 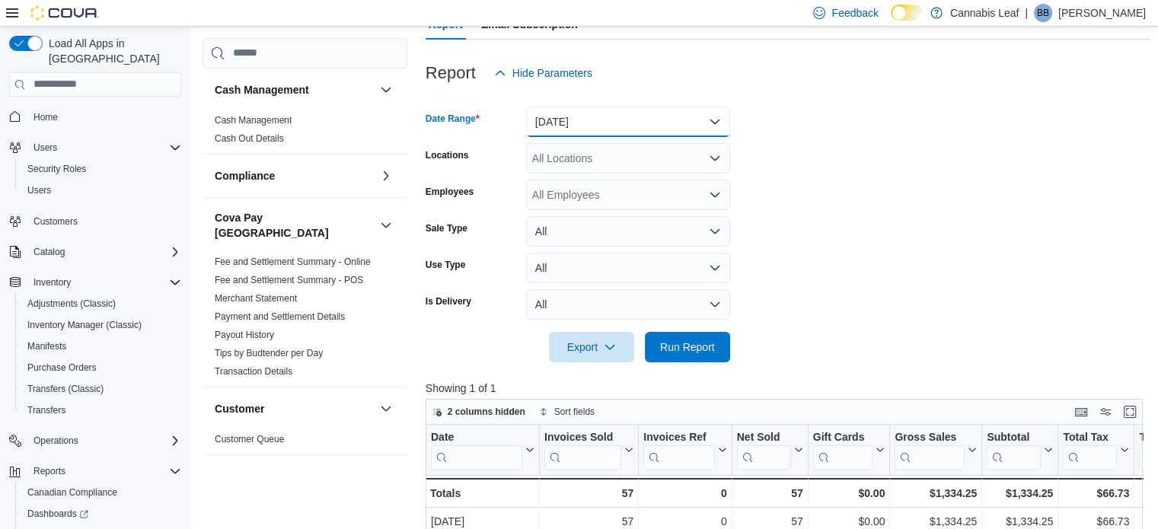 What do you see at coordinates (101, 304) in the screenshot?
I see `button: Adjustments (Classic)` at bounding box center [101, 304].